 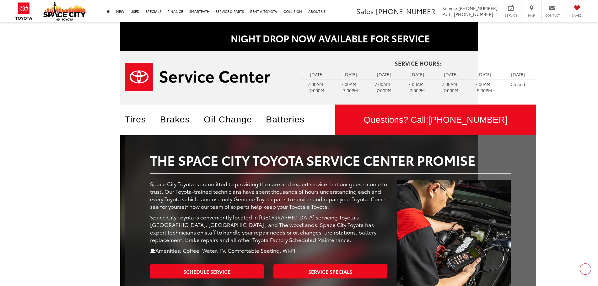 I want to click on h2: The Space City Toyota Service Center Promise, so click(x=330, y=160).